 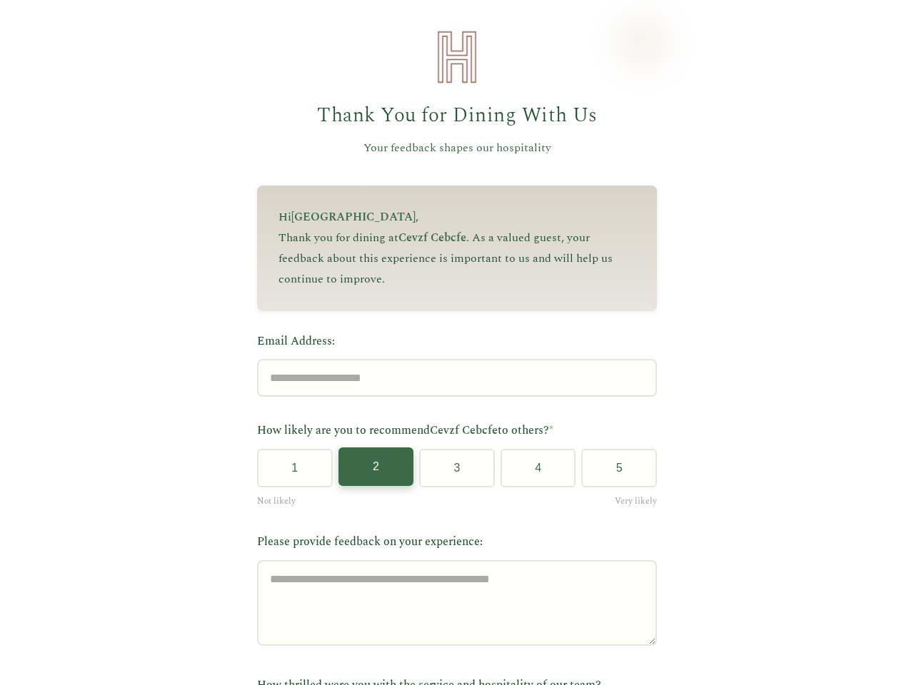 I want to click on p: Your feedback shapes our hospitality, so click(x=457, y=148).